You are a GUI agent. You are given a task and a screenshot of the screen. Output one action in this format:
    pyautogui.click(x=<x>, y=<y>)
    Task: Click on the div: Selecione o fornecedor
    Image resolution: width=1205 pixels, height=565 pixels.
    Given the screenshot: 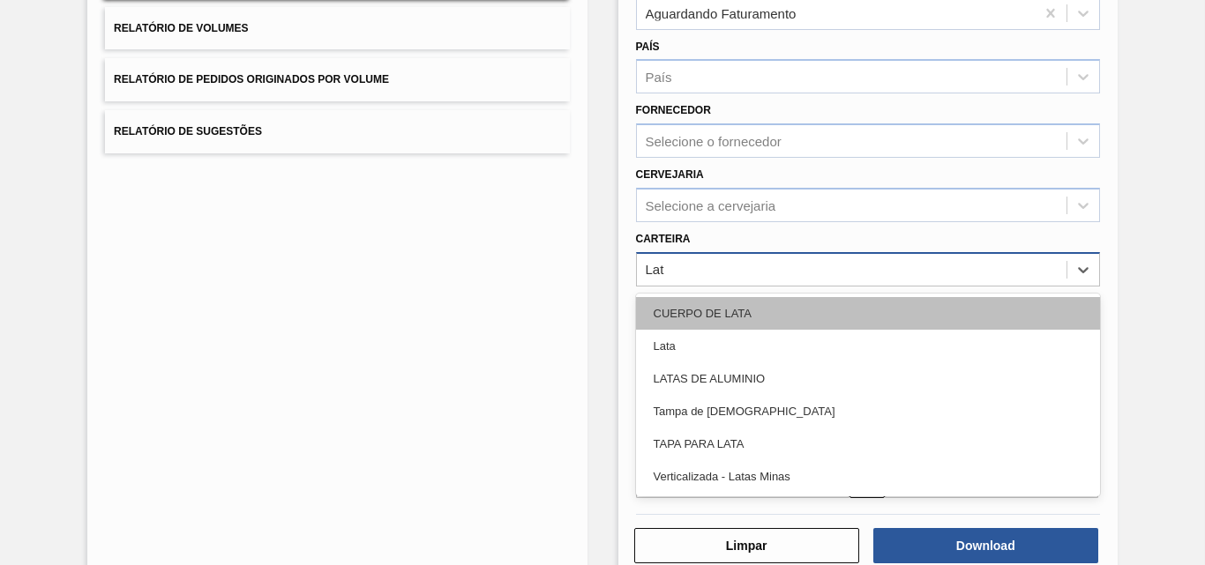 What is the action you would take?
    pyautogui.click(x=713, y=141)
    